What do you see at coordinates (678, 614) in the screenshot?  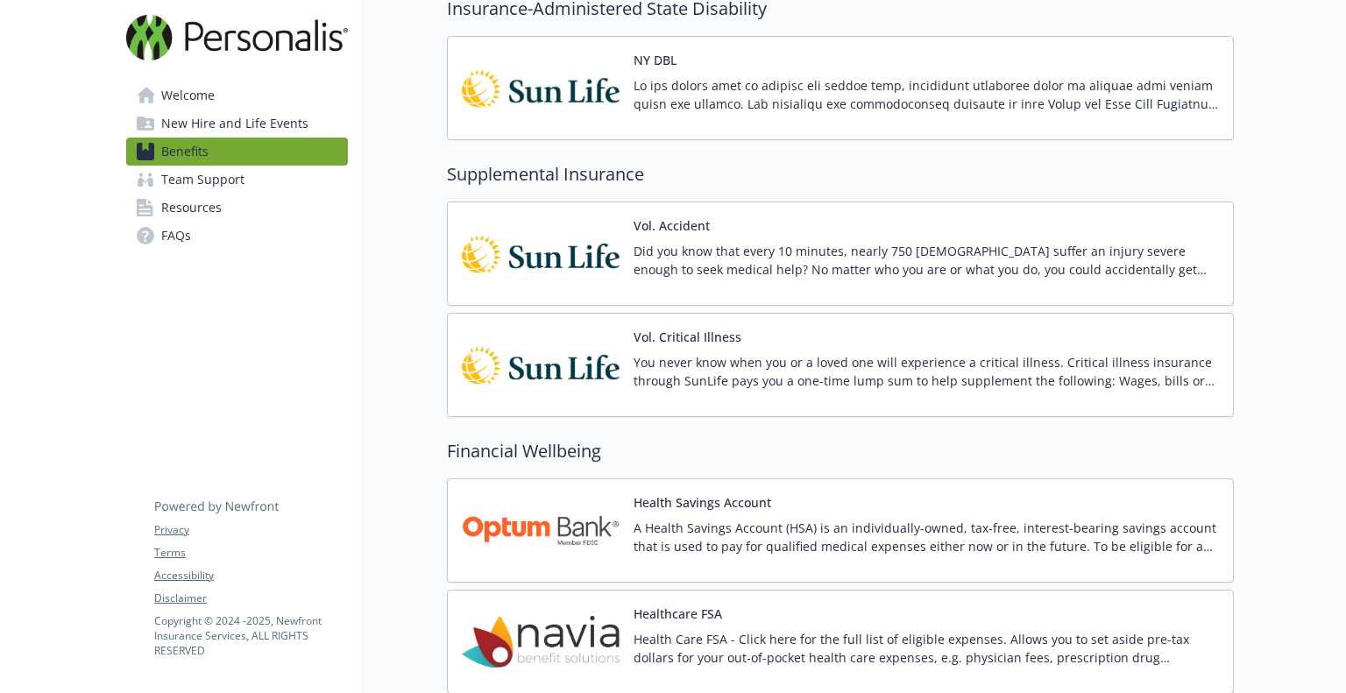 I see `button: Healthcare FSA` at bounding box center [678, 614].